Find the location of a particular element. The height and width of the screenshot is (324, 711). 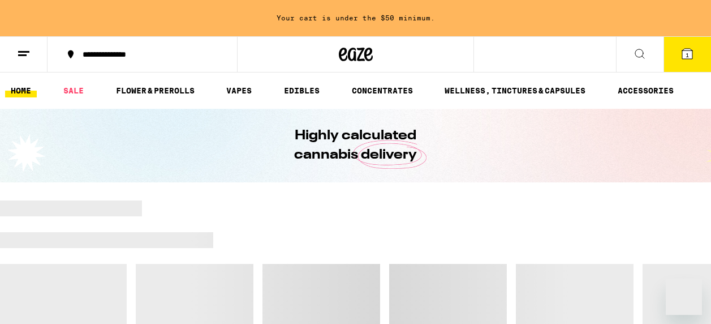

a: FLOWER & PREROLLS is located at coordinates (155, 91).